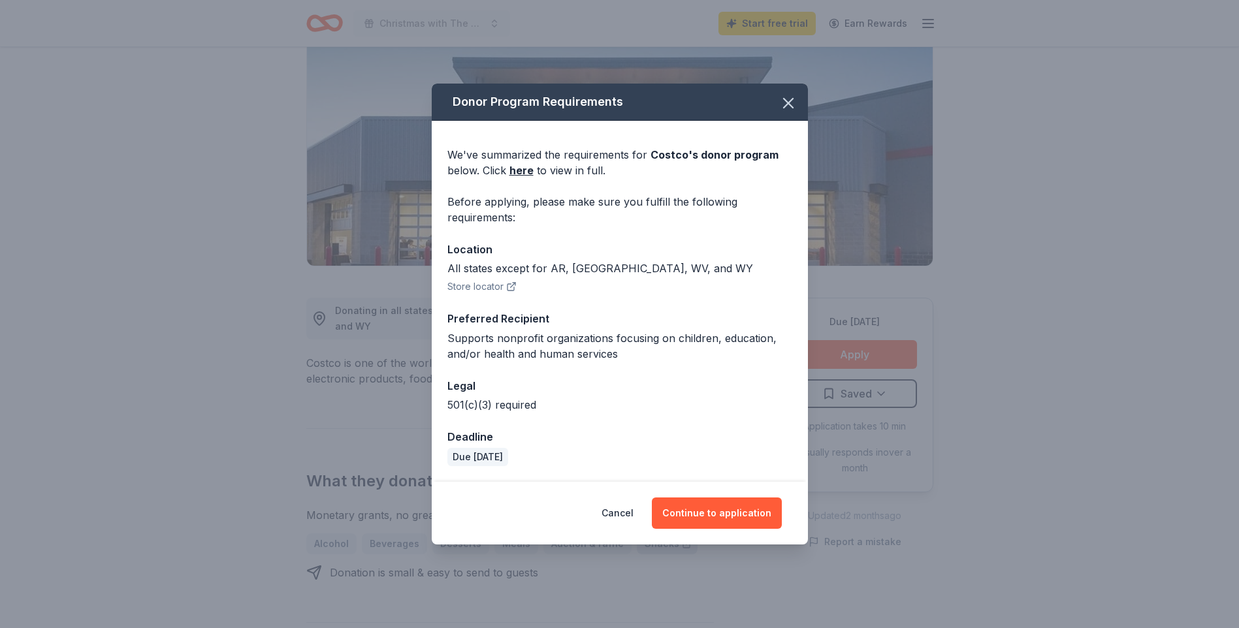 The height and width of the screenshot is (628, 1239). I want to click on div: Preferred Recipient, so click(620, 319).